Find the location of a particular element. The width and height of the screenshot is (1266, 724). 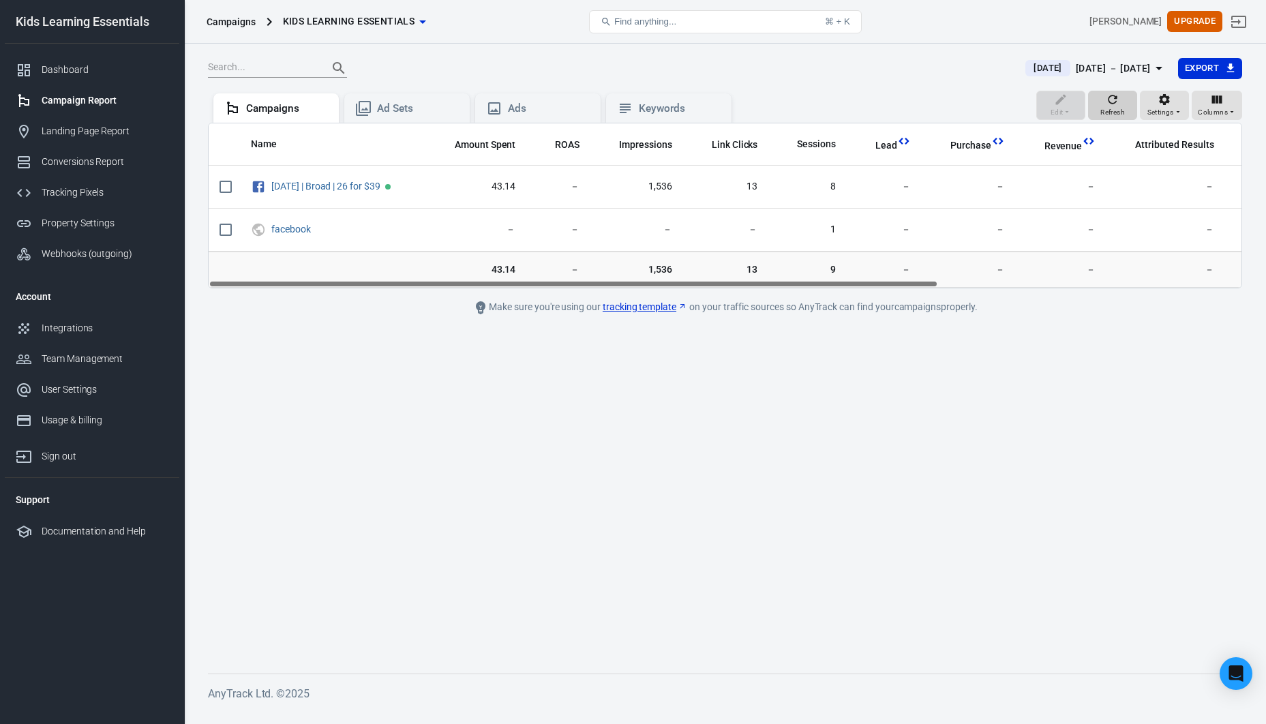

button: Refresh is located at coordinates (1113, 106).